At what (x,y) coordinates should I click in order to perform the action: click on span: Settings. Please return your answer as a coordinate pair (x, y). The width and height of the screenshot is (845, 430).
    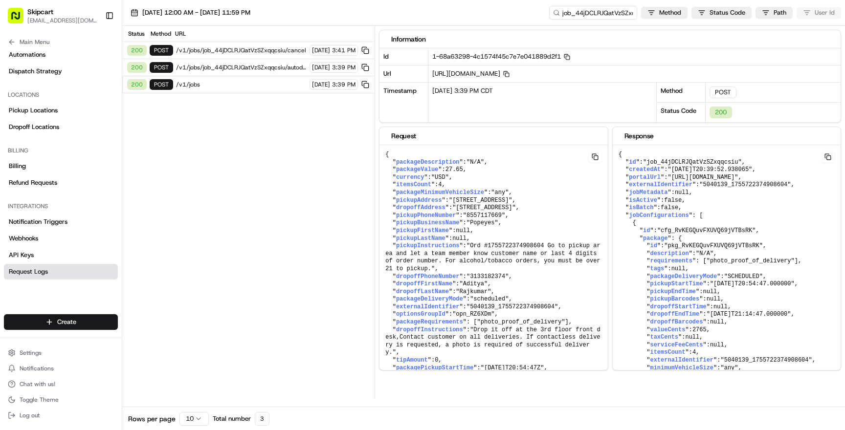
    Looking at the image, I should click on (30, 353).